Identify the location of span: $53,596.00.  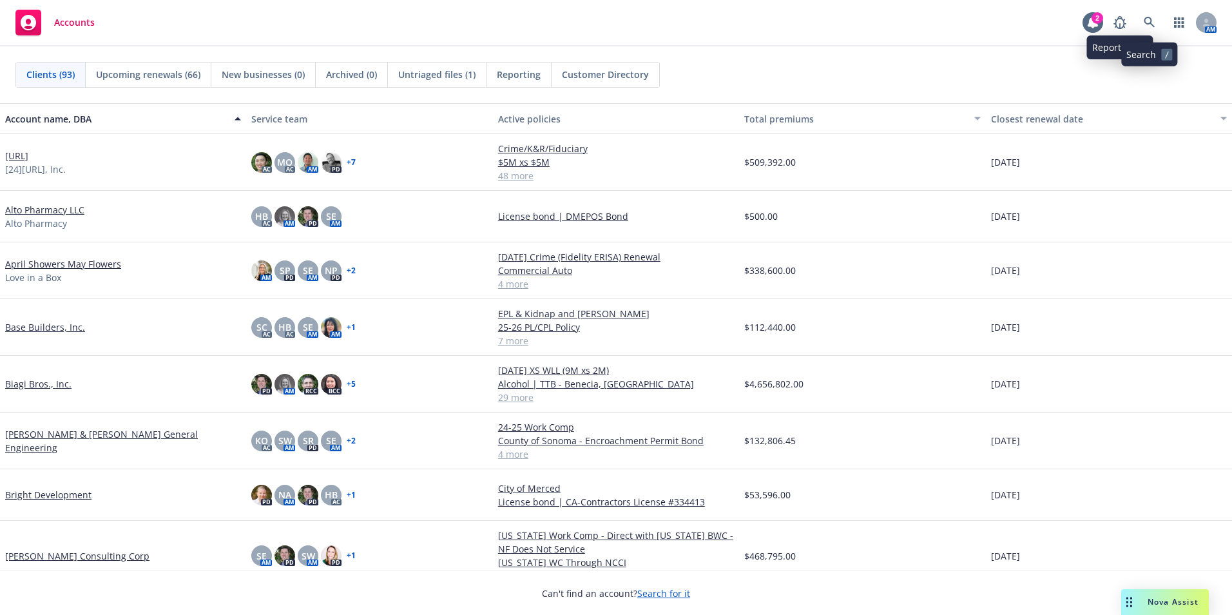
(768, 494).